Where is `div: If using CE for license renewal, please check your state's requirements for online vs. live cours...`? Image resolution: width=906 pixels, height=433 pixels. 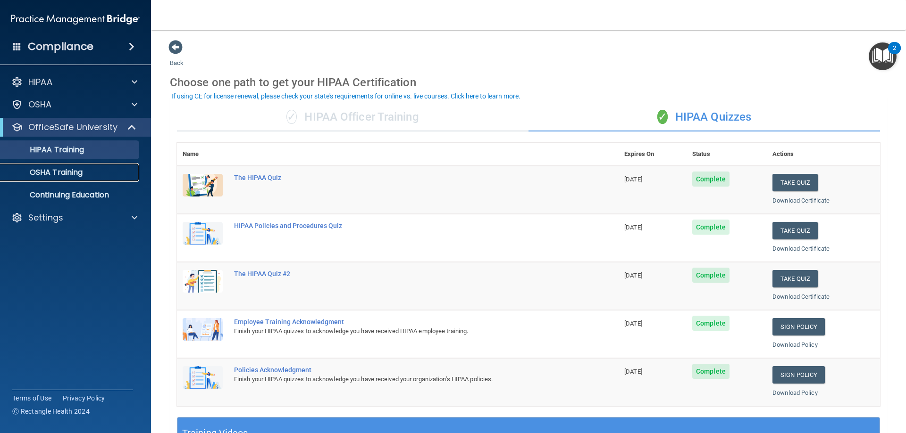
div: If using CE for license renewal, please check your state's requirements for online vs. live cours... is located at coordinates (346, 96).